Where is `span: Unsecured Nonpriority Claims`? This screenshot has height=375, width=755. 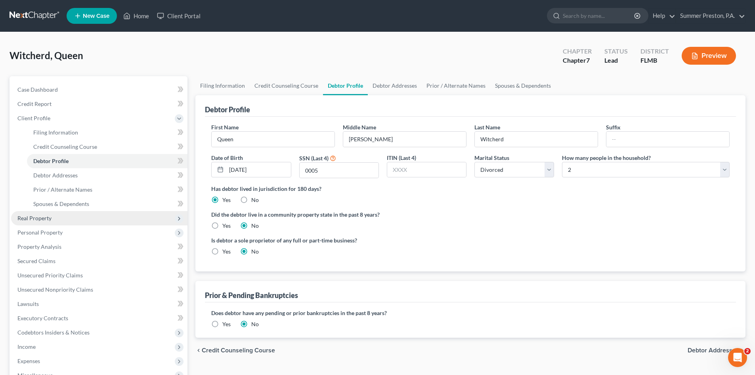 span: Unsecured Nonpriority Claims is located at coordinates (55, 289).